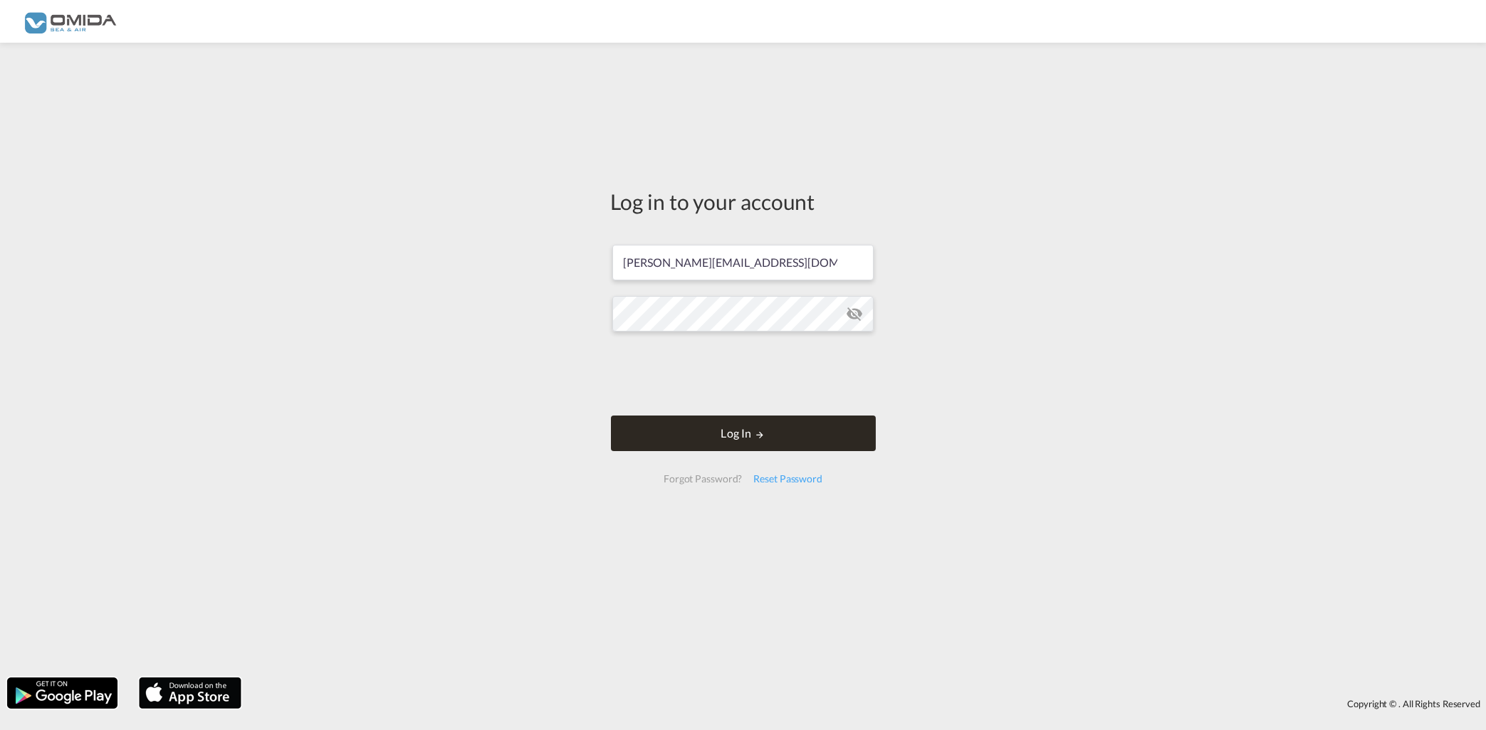  I want to click on div: Copyright © . All Rights Reserved, so click(867, 704).